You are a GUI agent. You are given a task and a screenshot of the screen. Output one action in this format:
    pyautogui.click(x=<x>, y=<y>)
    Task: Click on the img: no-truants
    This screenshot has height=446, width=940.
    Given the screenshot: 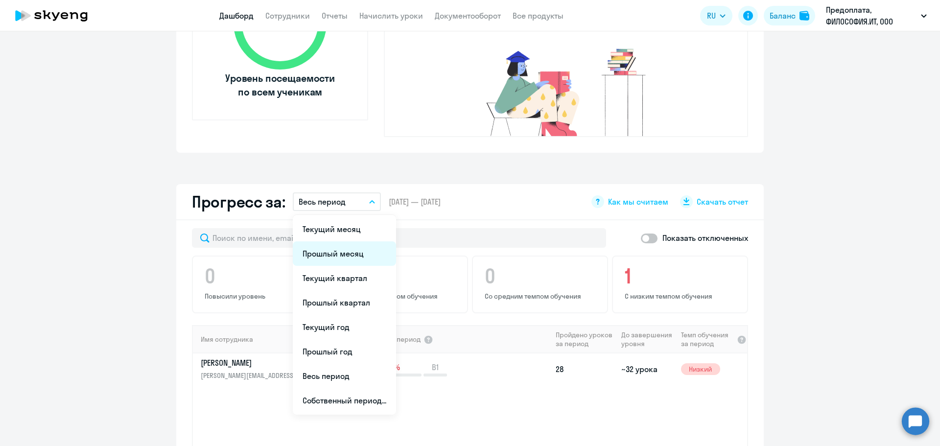 What is the action you would take?
    pyautogui.click(x=566, y=91)
    